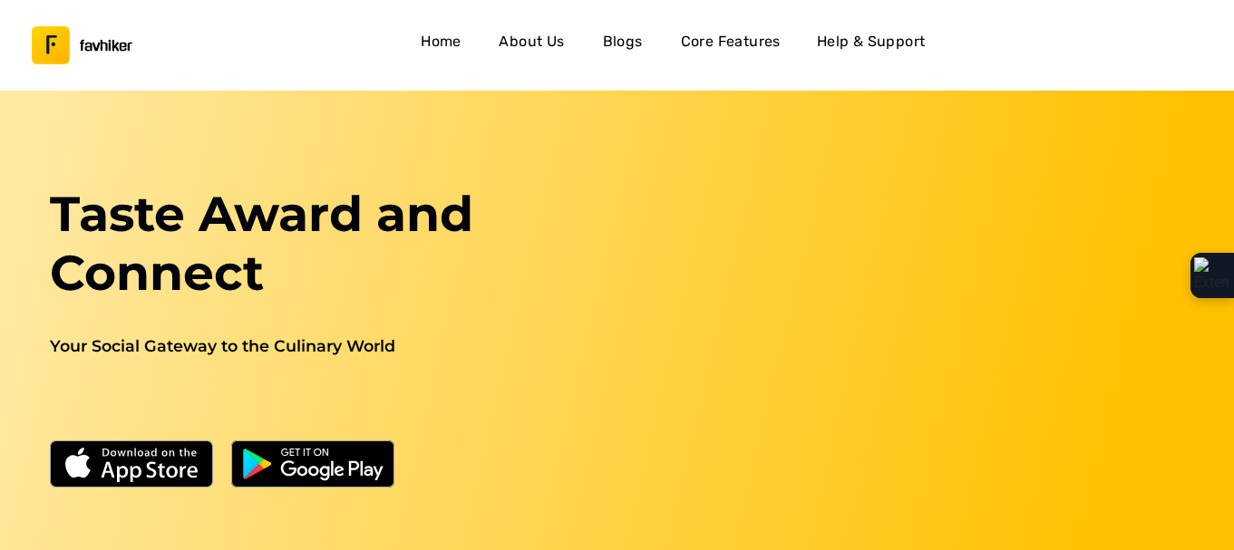 Image resolution: width=1234 pixels, height=550 pixels. Describe the element at coordinates (106, 45) in the screenshot. I see `h3: favhiker` at that location.